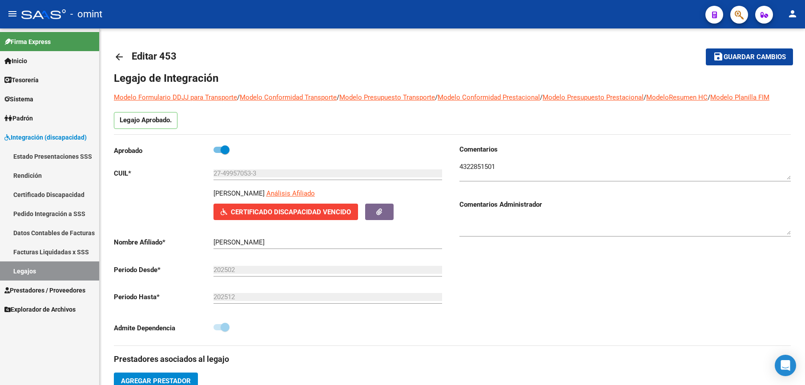 This screenshot has width=805, height=385. What do you see at coordinates (175, 97) in the screenshot?
I see `a: Modelo Formulario DDJJ para Transporte` at bounding box center [175, 97].